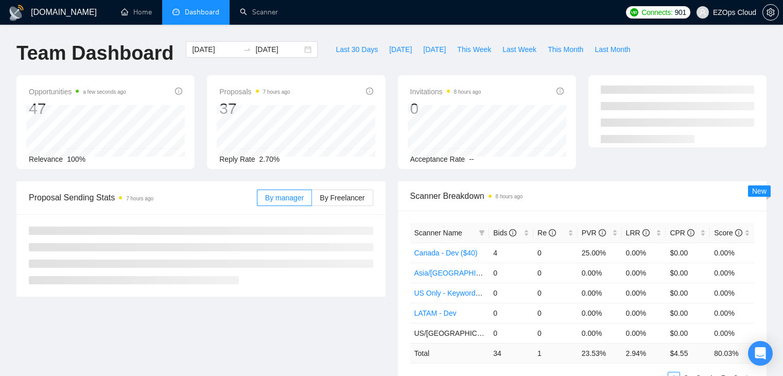 This screenshot has width=783, height=376. I want to click on span: Scanner Name, so click(438, 233).